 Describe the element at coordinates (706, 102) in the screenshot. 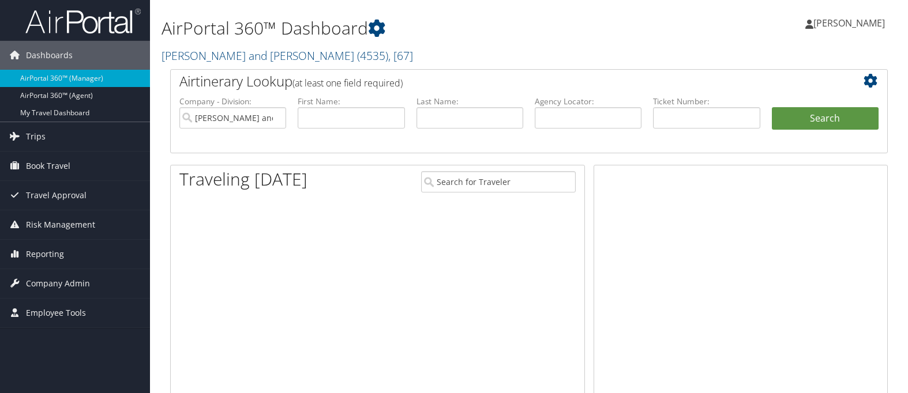

I see `label: Ticket Number:` at that location.